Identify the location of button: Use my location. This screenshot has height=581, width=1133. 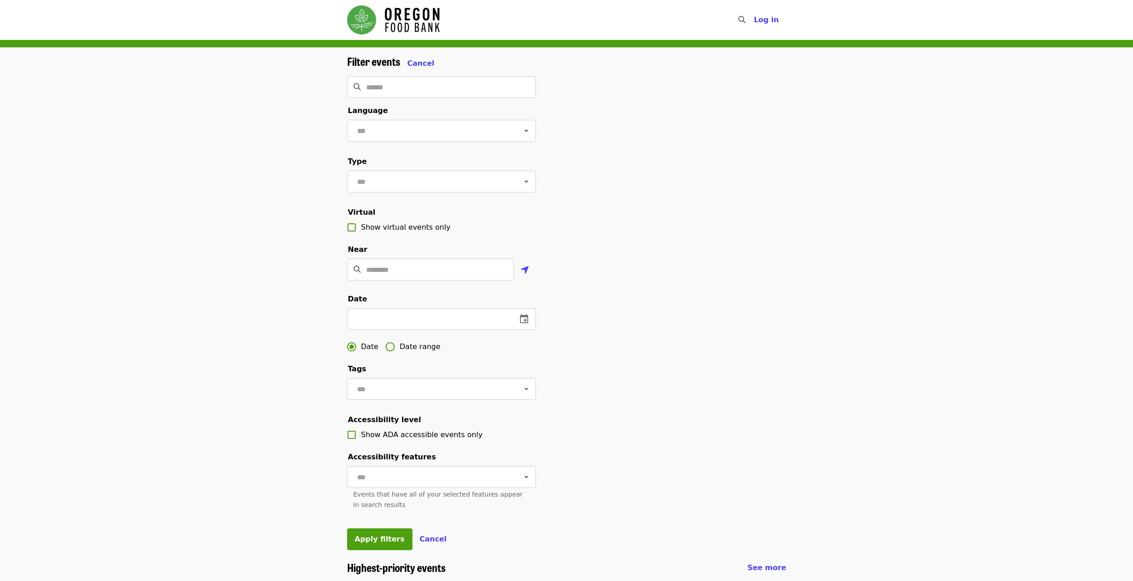
(525, 270).